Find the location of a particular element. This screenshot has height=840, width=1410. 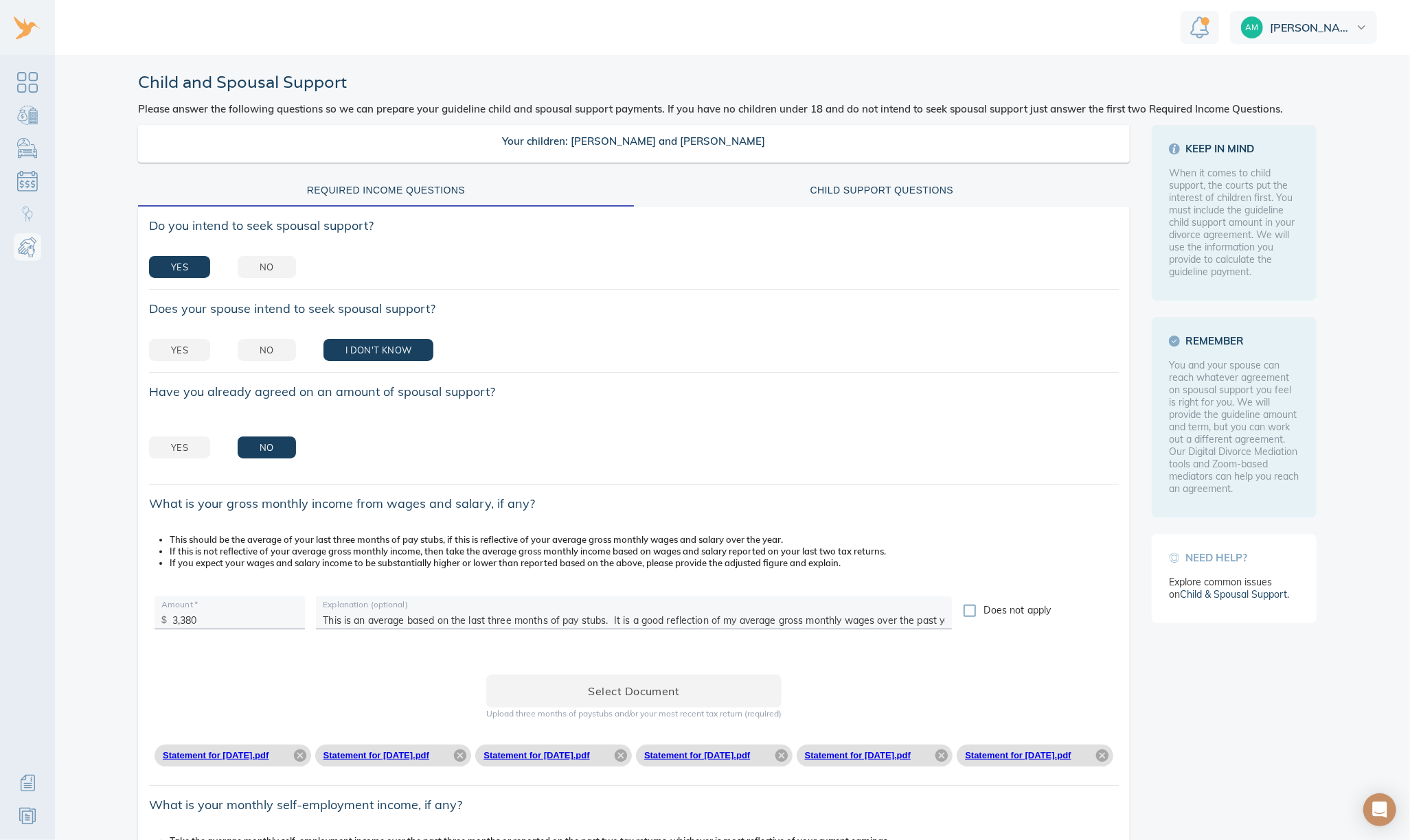

div: You and your spouse can reach whatever agreement on spousal support you feel is right for you. We... is located at coordinates (1234, 427).